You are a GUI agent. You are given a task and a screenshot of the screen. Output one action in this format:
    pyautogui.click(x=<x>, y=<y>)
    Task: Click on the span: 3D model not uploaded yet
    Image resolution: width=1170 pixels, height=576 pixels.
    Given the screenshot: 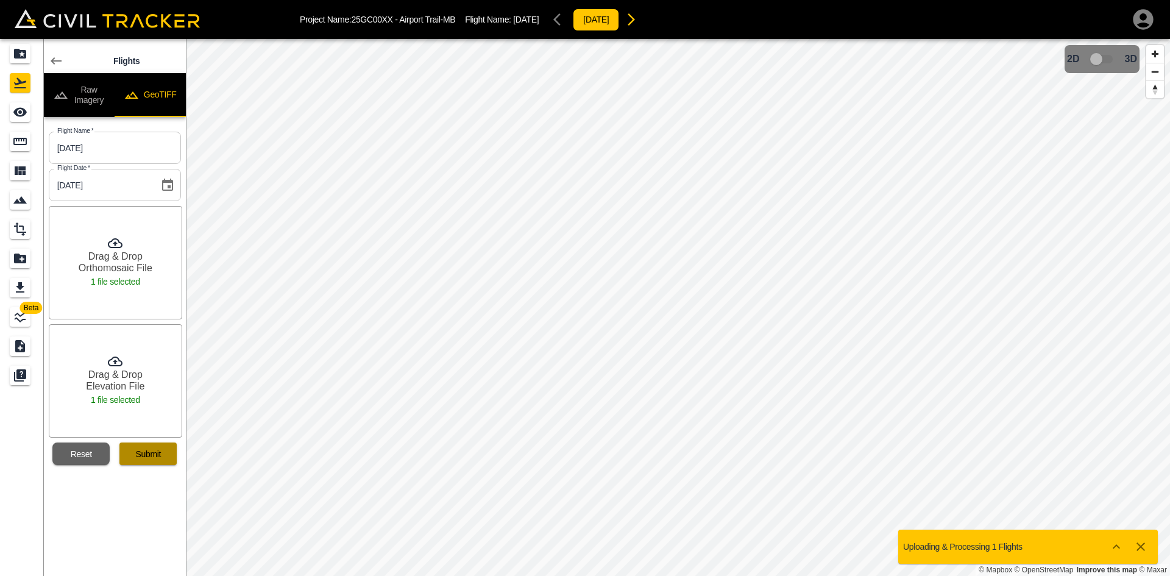 What is the action you would take?
    pyautogui.click(x=1102, y=59)
    